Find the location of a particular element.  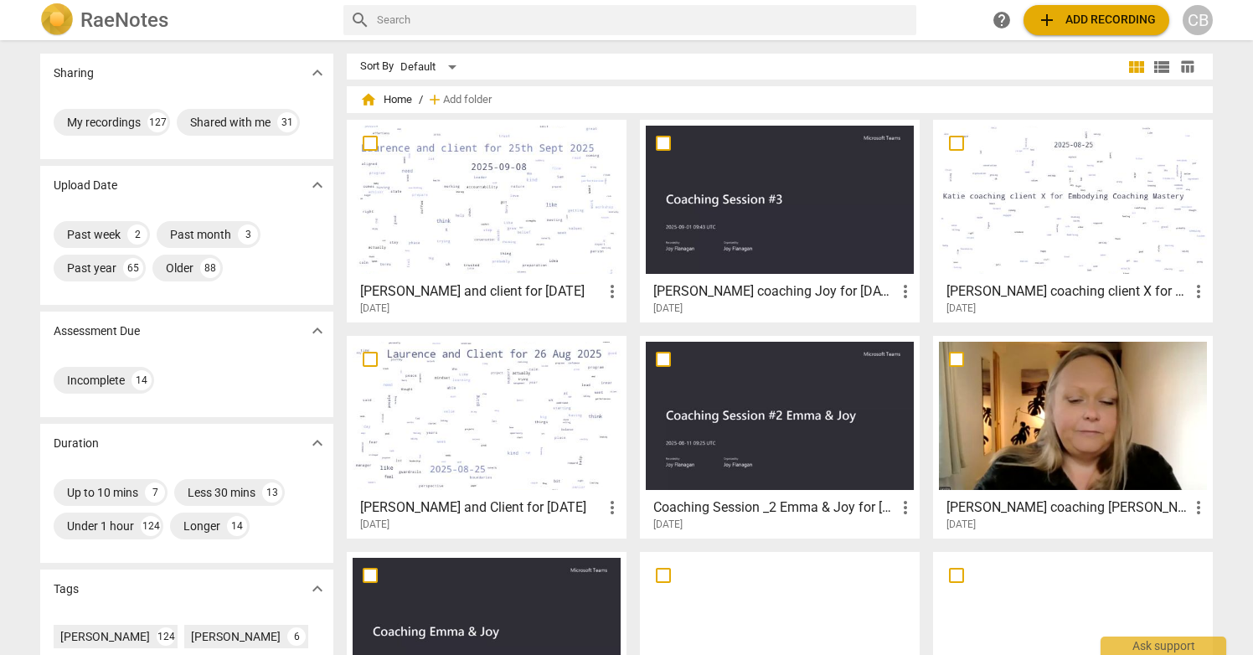

button: Table view is located at coordinates (1187, 67).